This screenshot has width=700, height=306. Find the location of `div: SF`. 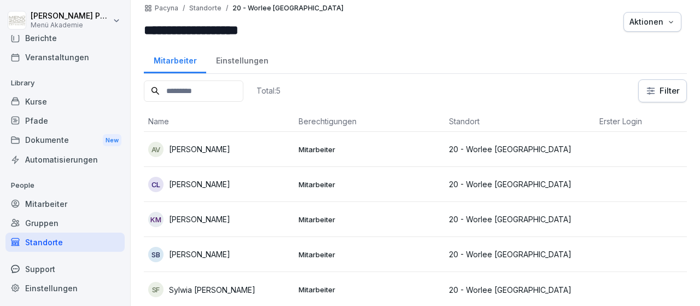

div: SF is located at coordinates (156, 289).